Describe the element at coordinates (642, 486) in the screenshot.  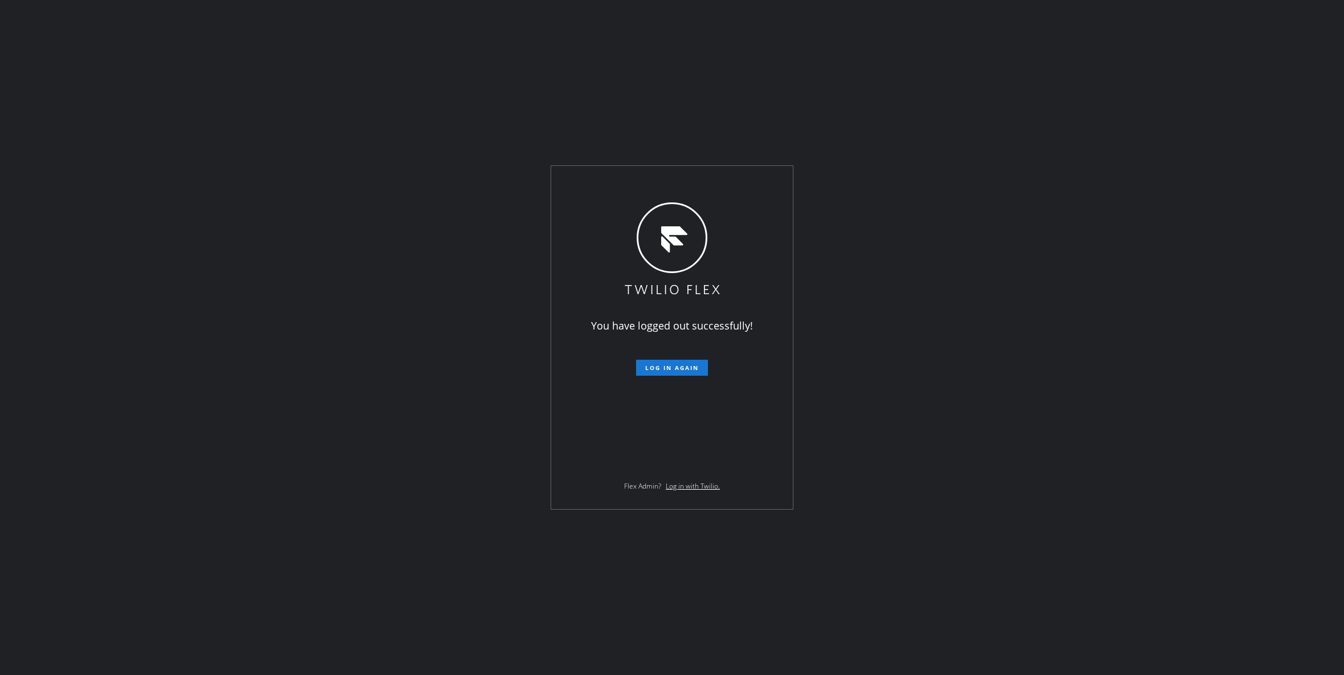
I see `span: Flex Admin?` at that location.